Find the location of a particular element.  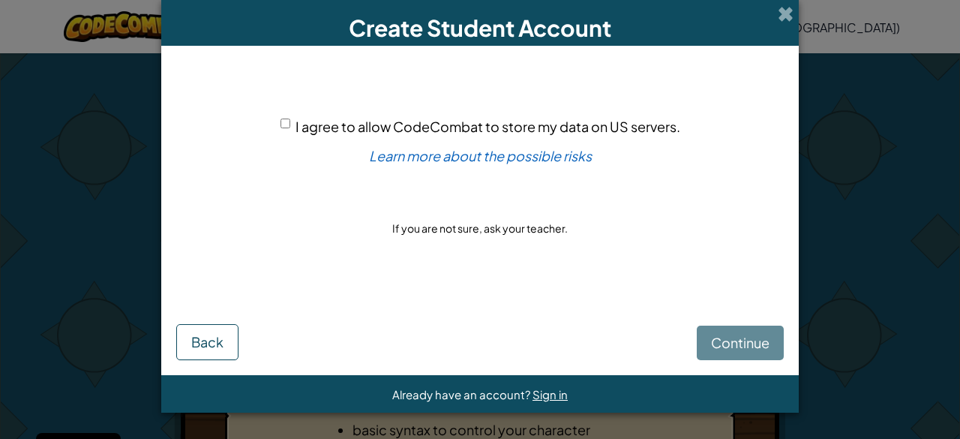

a: Sign in is located at coordinates (550, 394).